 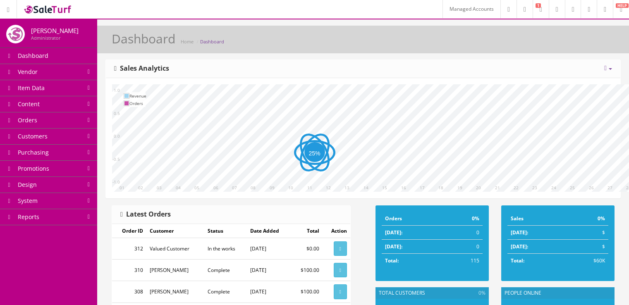 I want to click on span: Customers, so click(x=33, y=136).